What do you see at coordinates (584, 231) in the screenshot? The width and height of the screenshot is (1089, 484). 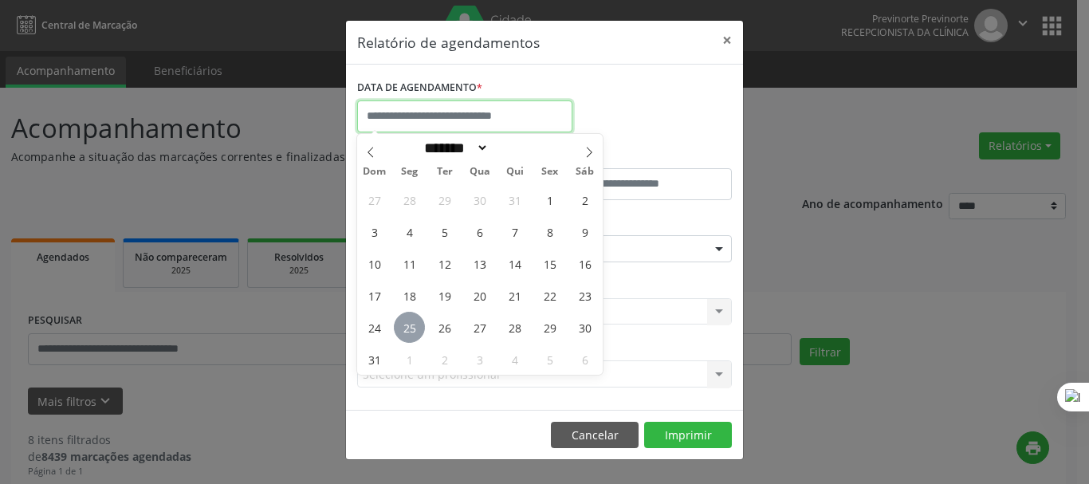 I see `span: Agosto 9, 2025` at bounding box center [584, 231].